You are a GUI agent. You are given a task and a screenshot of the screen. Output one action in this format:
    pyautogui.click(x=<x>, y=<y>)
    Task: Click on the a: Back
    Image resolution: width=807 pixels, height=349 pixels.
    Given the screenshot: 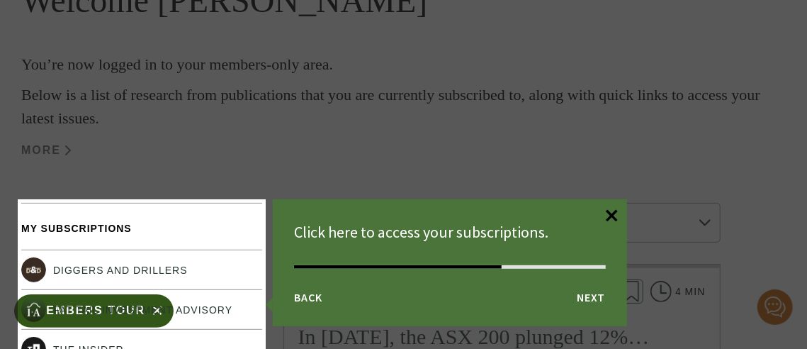 What is the action you would take?
    pyautogui.click(x=308, y=297)
    